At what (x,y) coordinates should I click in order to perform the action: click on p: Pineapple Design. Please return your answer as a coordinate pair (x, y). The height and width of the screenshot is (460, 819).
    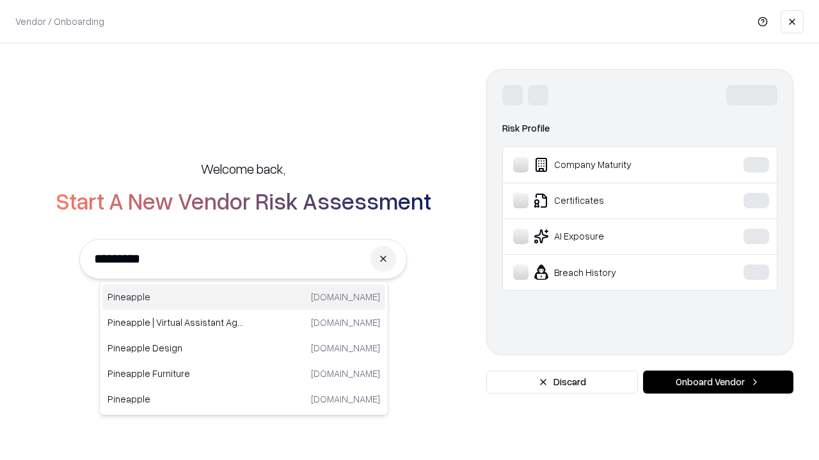
    Looking at the image, I should click on (175, 348).